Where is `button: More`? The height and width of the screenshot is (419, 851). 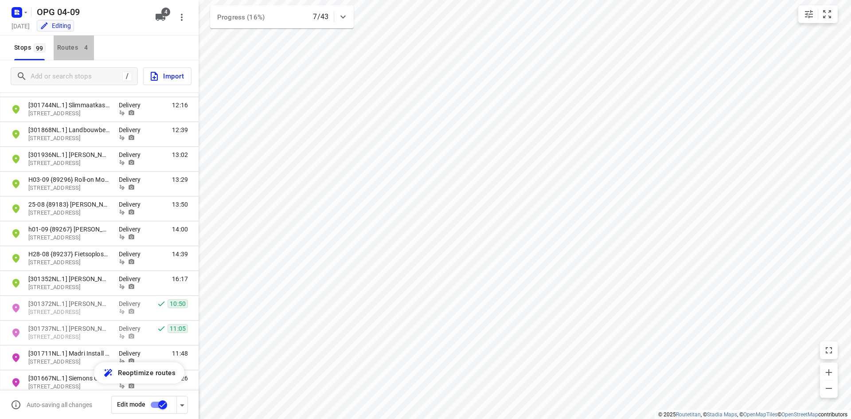
button: More is located at coordinates (182, 17).